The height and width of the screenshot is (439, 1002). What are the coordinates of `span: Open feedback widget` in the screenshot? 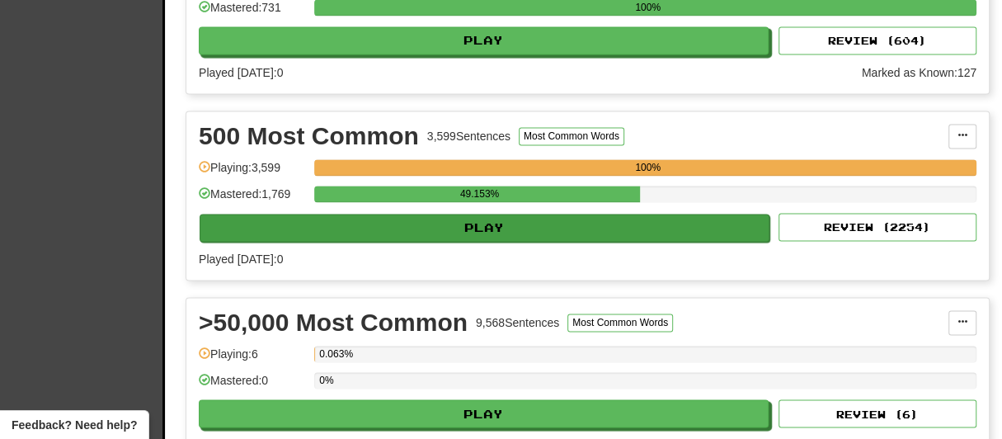 It's located at (74, 425).